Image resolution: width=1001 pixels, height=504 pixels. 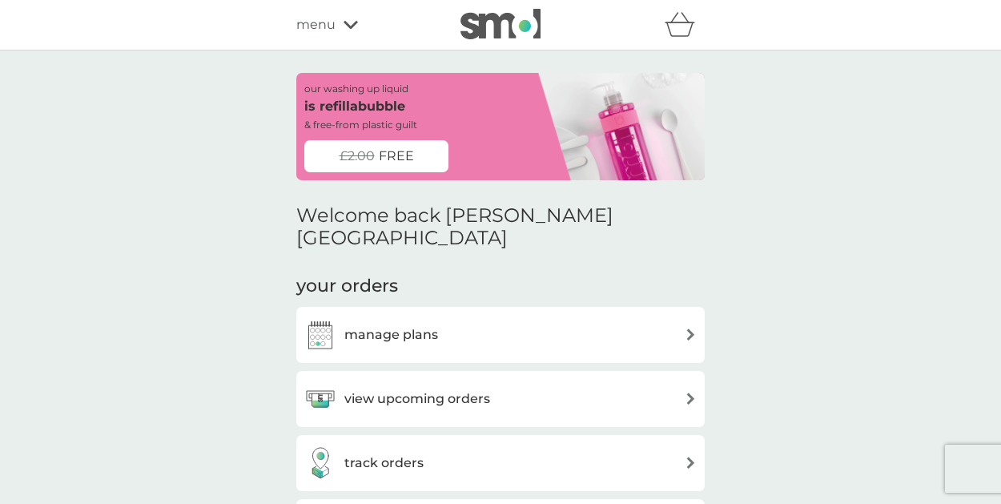 What do you see at coordinates (501, 24) in the screenshot?
I see `img: smol` at bounding box center [501, 24].